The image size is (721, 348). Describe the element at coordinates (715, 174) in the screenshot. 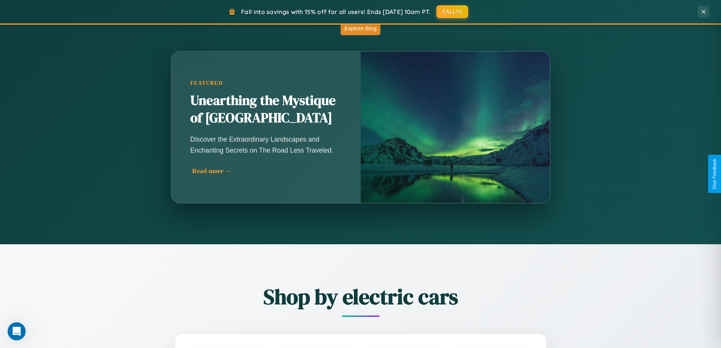

I see `div: Give Feedback` at that location.